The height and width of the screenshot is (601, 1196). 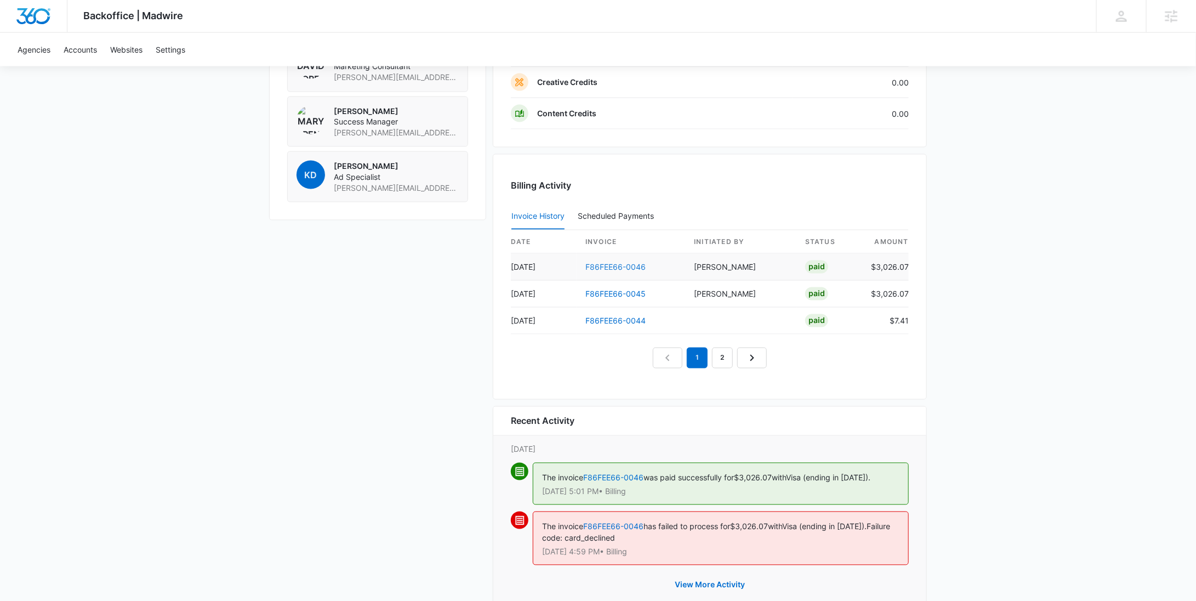 What do you see at coordinates (311, 175) in the screenshot?
I see `span: KD` at bounding box center [311, 175].